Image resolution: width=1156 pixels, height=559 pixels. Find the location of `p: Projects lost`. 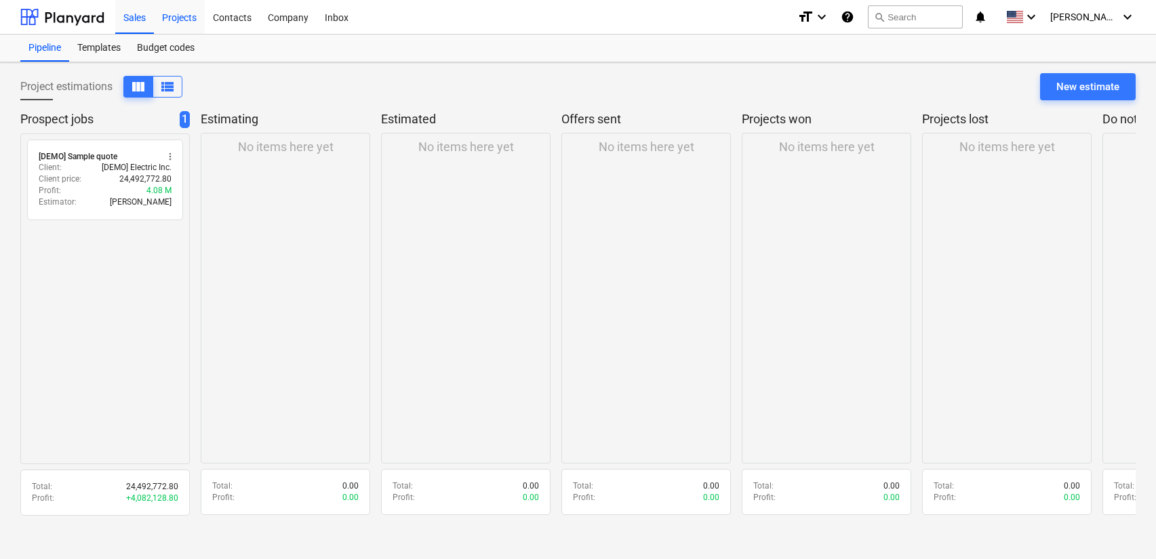

p: Projects lost is located at coordinates (1004, 119).